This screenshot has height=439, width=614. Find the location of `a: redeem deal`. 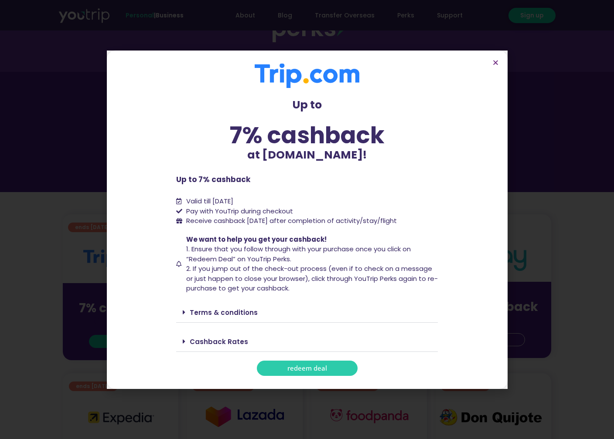

a: redeem deal is located at coordinates (307, 368).